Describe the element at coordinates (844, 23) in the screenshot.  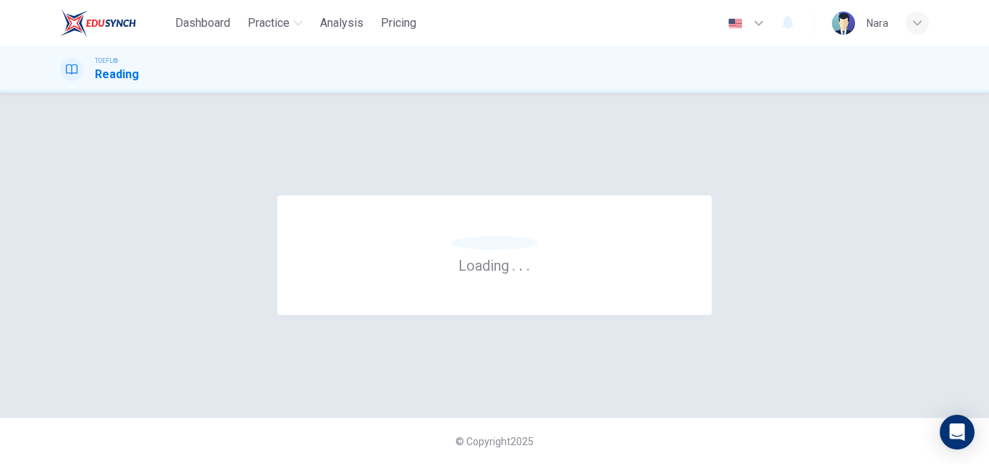
I see `img: Profile picture` at that location.